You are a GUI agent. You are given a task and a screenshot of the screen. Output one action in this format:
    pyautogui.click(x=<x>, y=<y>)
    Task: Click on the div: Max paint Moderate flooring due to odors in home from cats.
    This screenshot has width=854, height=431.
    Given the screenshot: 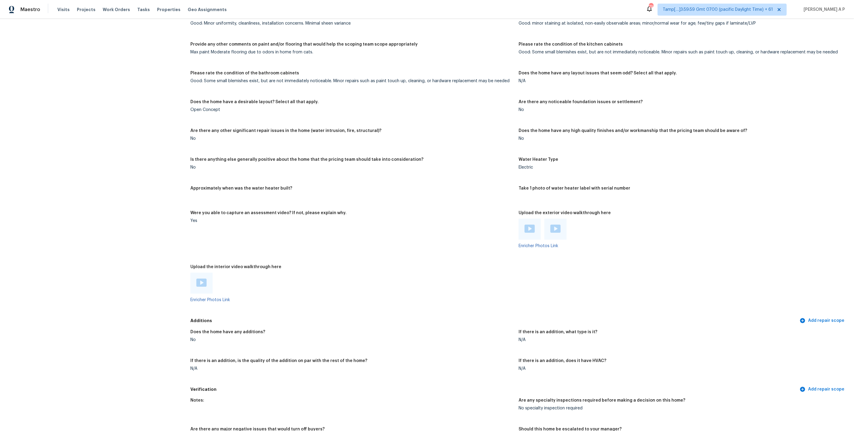 What is the action you would take?
    pyautogui.click(x=352, y=52)
    